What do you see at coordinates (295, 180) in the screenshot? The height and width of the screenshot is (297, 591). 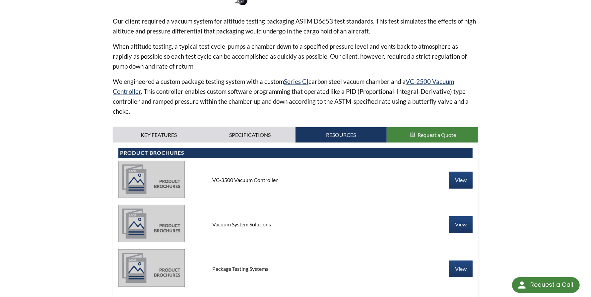 I see `div: VC-3500 Vacuum Controller` at bounding box center [295, 180].